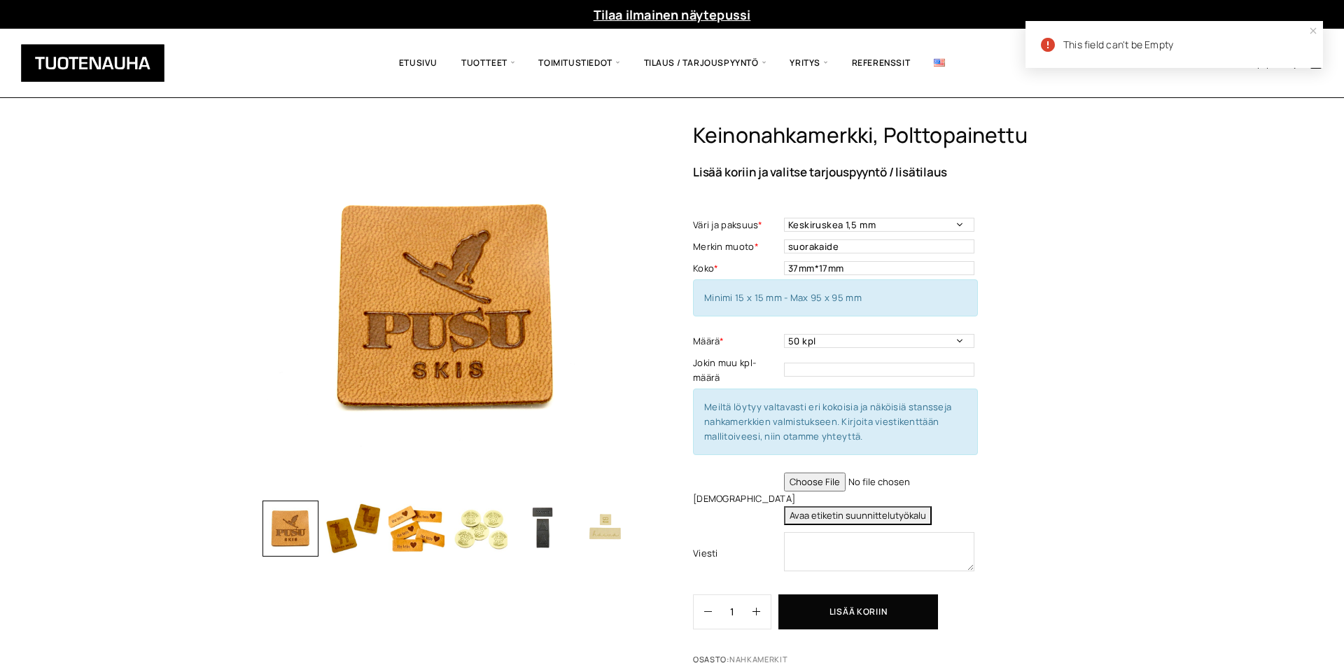 This screenshot has width=1344, height=663. Describe the element at coordinates (542, 528) in the screenshot. I see `img: Keinonahkamerkki, polttopainettu 5` at that location.